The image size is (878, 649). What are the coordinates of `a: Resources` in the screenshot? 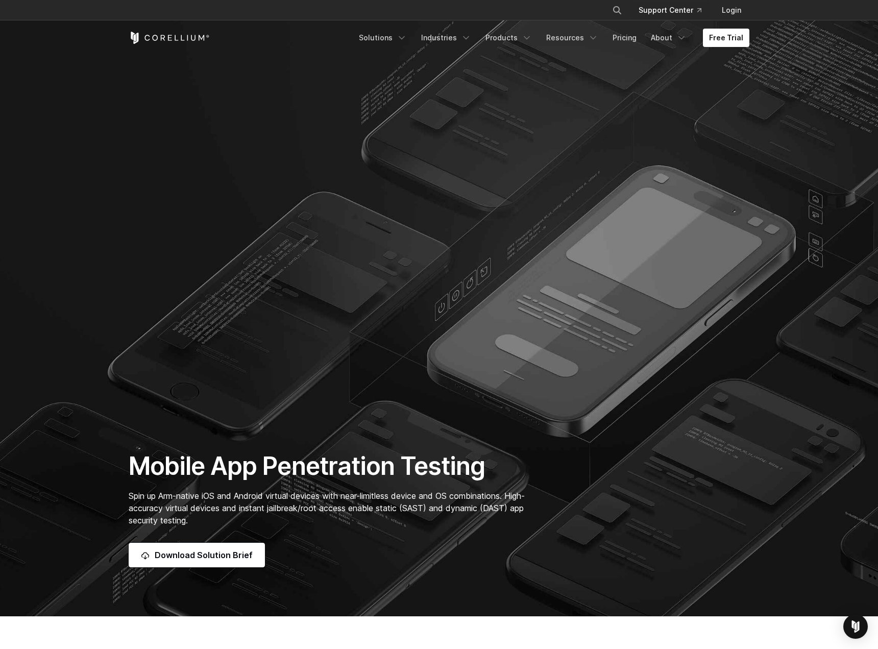 It's located at (573, 38).